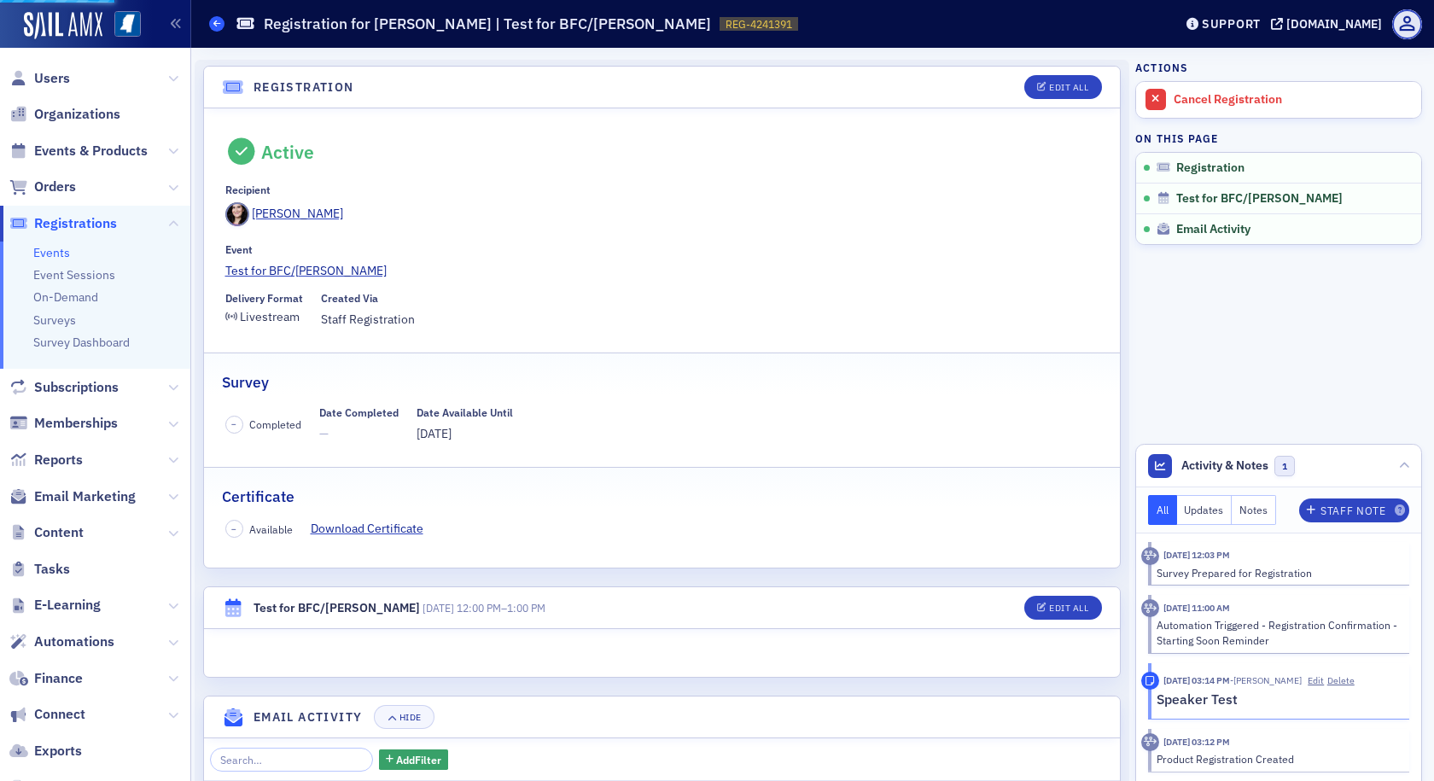 The width and height of the screenshot is (1434, 781). What do you see at coordinates (258, 497) in the screenshot?
I see `h2: Certificate` at bounding box center [258, 497].